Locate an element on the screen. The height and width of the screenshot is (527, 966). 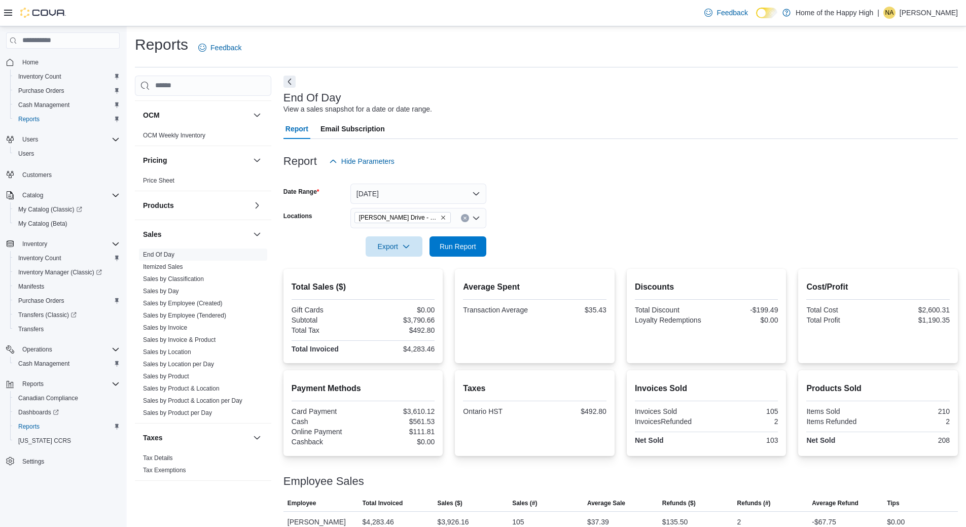
a: My Catalog (Beta) is located at coordinates (43, 224).